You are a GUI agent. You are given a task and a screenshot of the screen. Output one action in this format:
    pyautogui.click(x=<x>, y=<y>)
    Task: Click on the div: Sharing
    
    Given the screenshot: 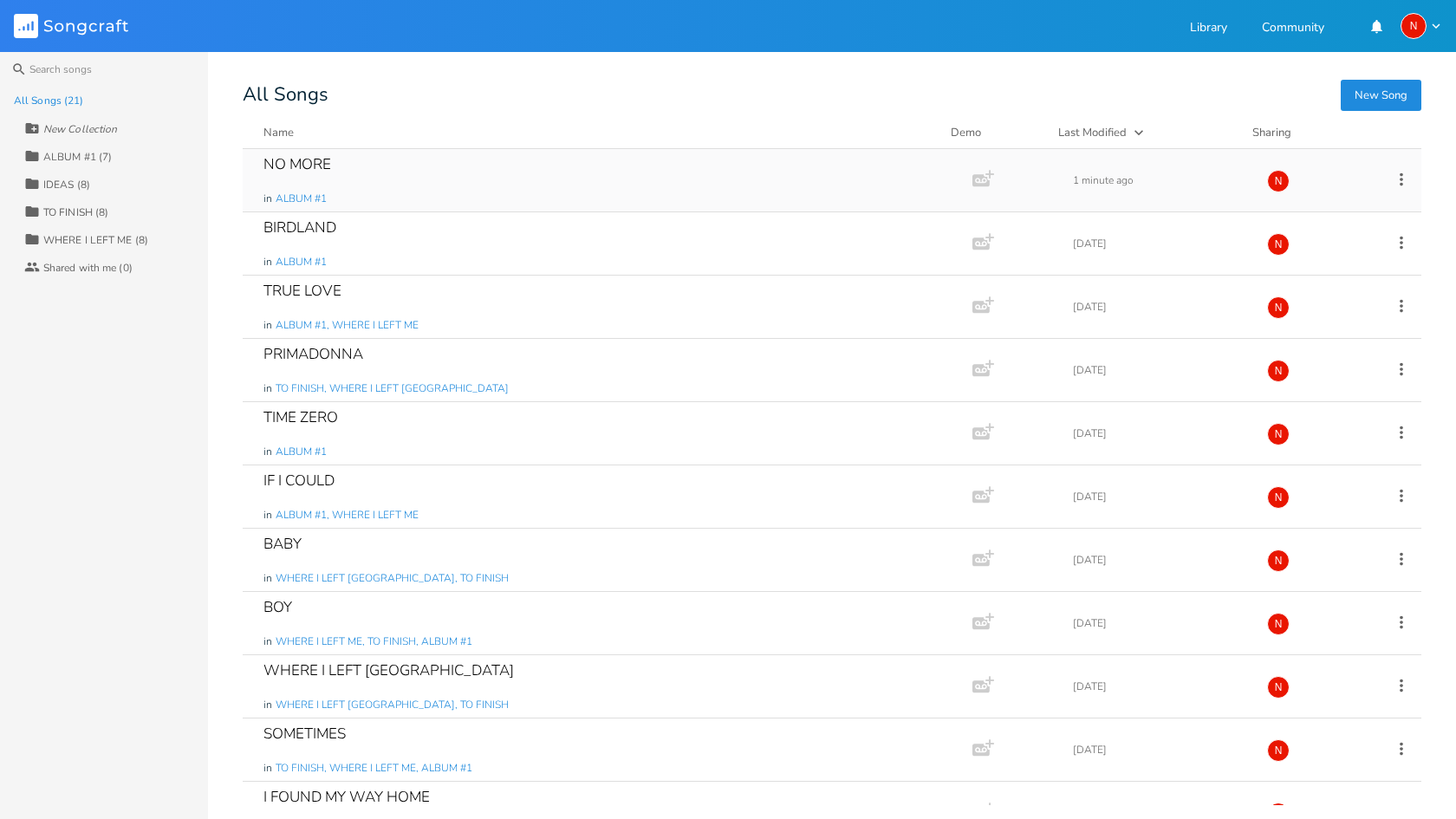 What is the action you would take?
    pyautogui.click(x=1304, y=133)
    